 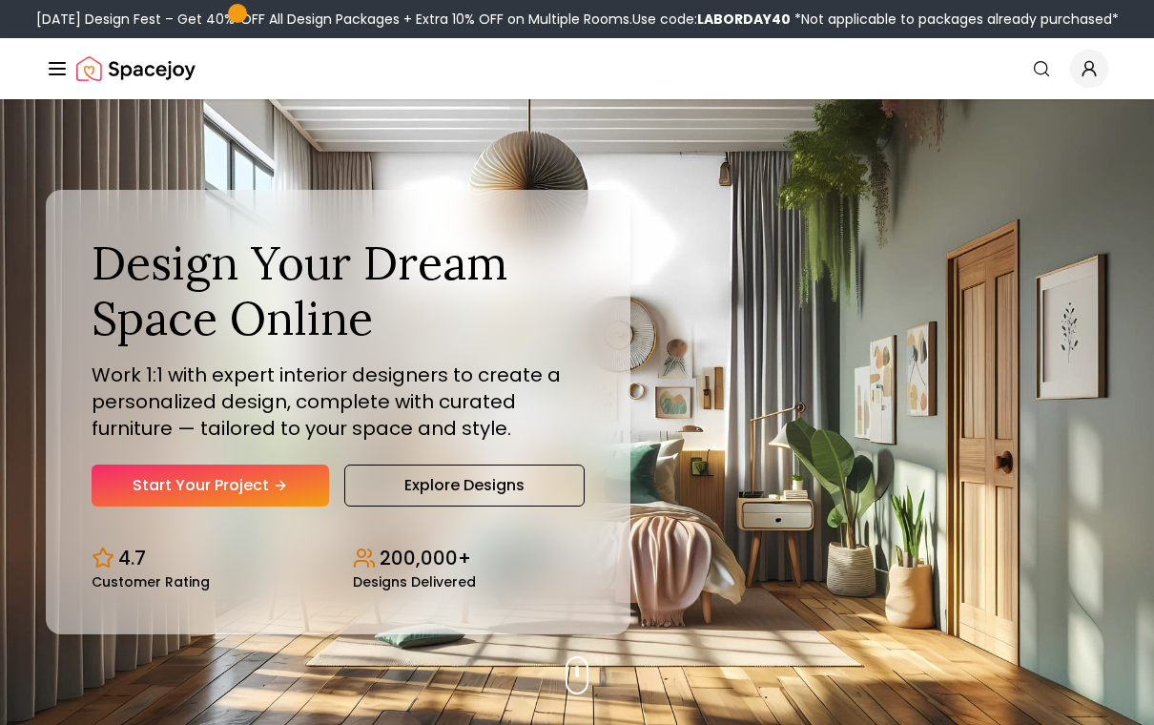 I want to click on span: Use code:, so click(x=711, y=19).